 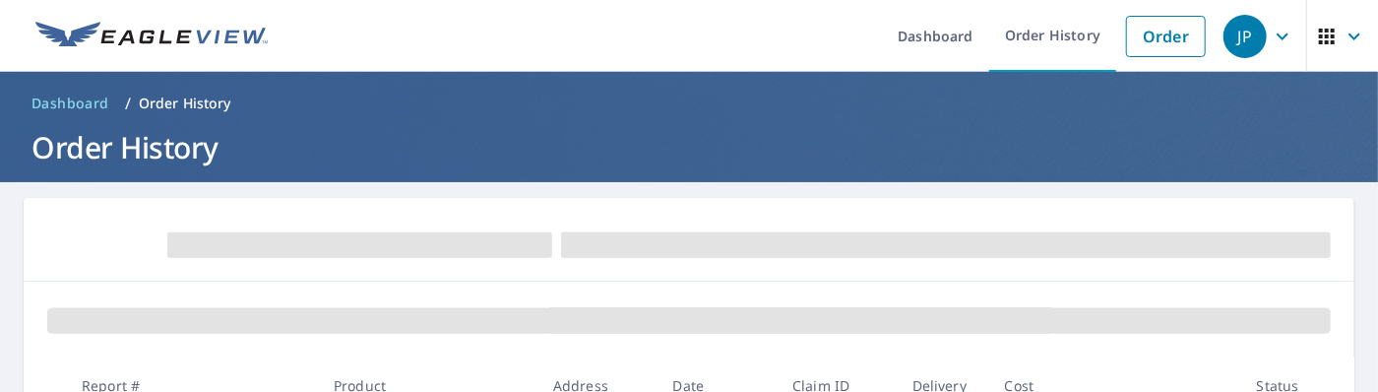 What do you see at coordinates (689, 103) in the screenshot?
I see `nav: breadcrumb` at bounding box center [689, 103].